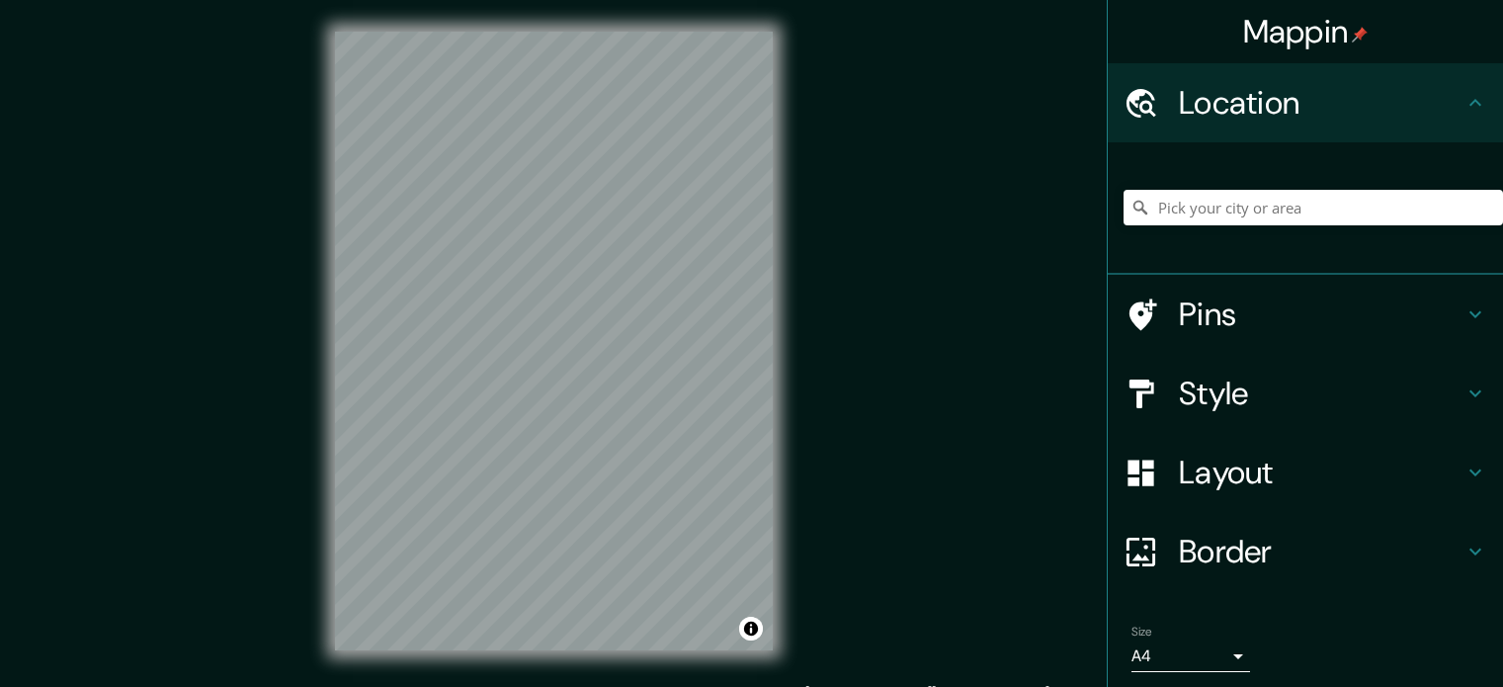 The height and width of the screenshot is (687, 1503). What do you see at coordinates (1313, 208) in the screenshot?
I see `input: Pick your city or area` at bounding box center [1313, 208].